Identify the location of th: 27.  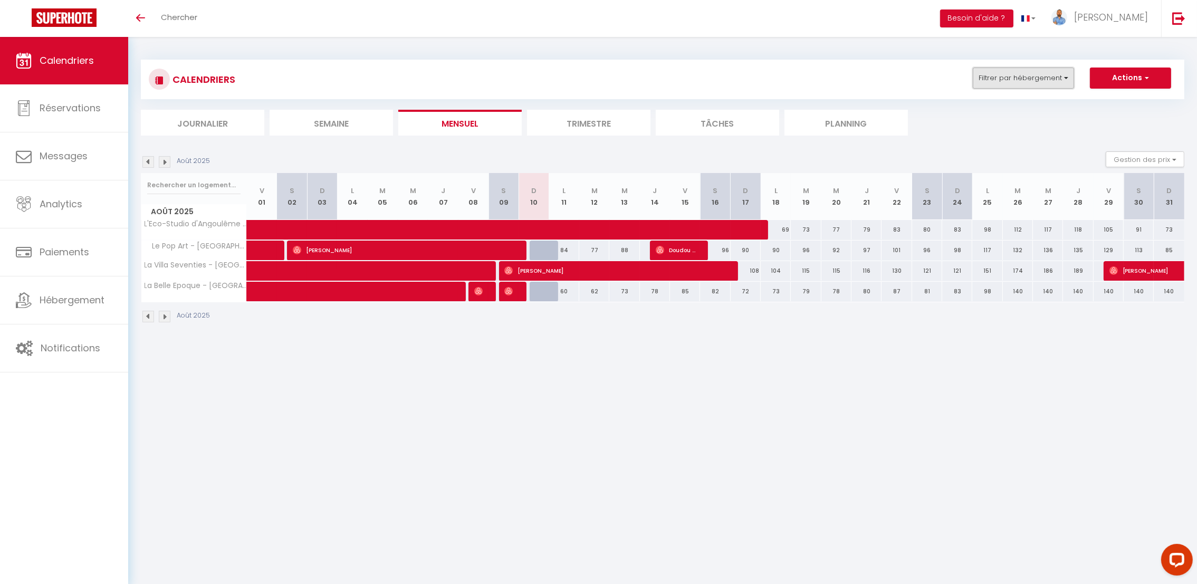
(1048, 196).